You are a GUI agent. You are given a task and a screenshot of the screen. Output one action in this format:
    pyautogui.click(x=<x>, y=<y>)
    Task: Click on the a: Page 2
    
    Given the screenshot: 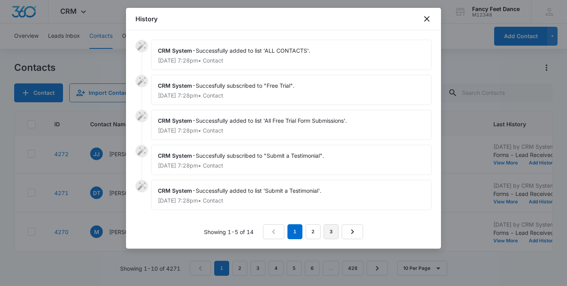 What is the action you would take?
    pyautogui.click(x=313, y=232)
    